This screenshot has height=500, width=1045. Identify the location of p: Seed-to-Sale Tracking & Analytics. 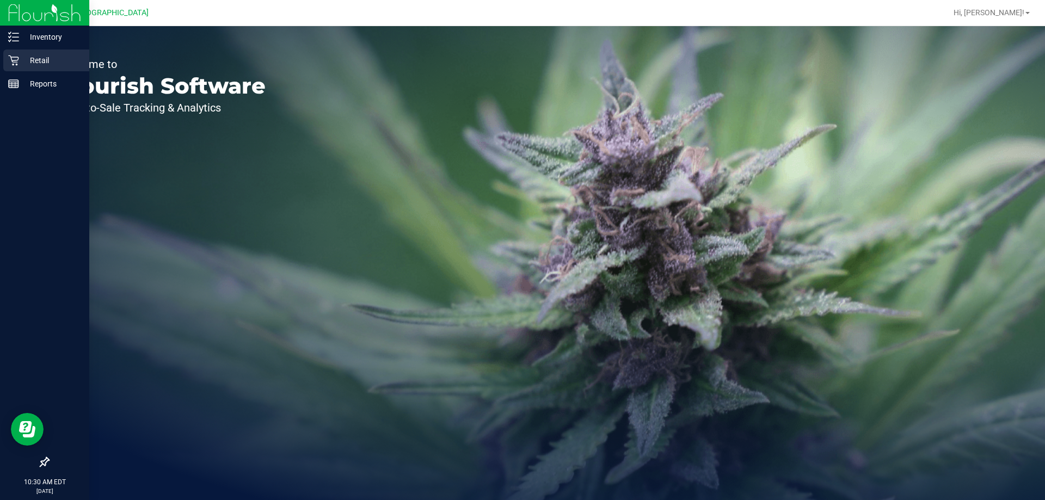
(162, 108).